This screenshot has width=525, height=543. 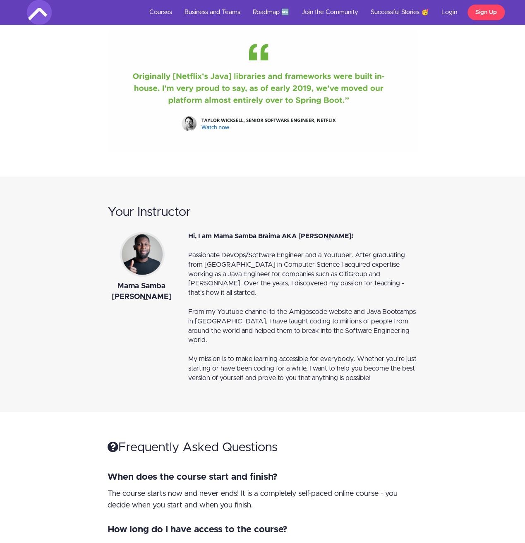 I want to click on img: Mama Samba Braima Nelson, so click(x=142, y=254).